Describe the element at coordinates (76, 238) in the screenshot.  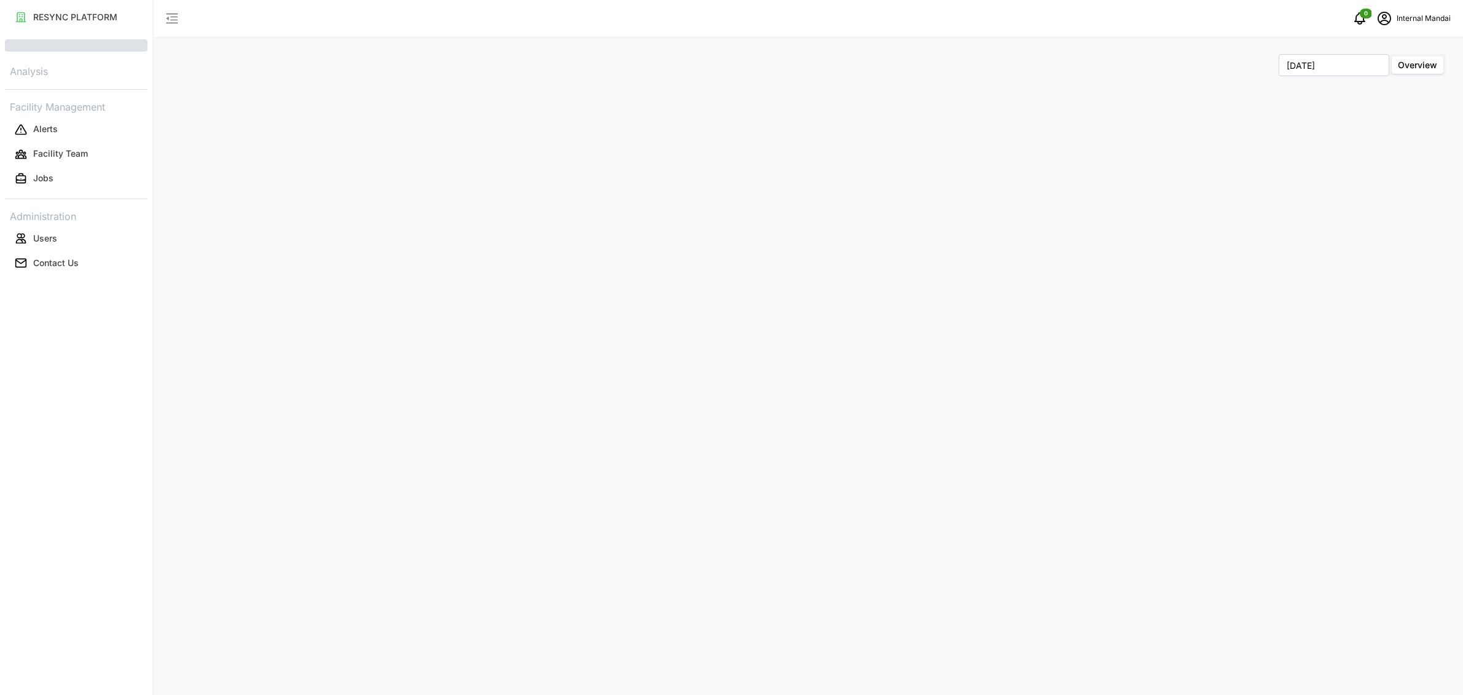
I see `a: Users` at that location.